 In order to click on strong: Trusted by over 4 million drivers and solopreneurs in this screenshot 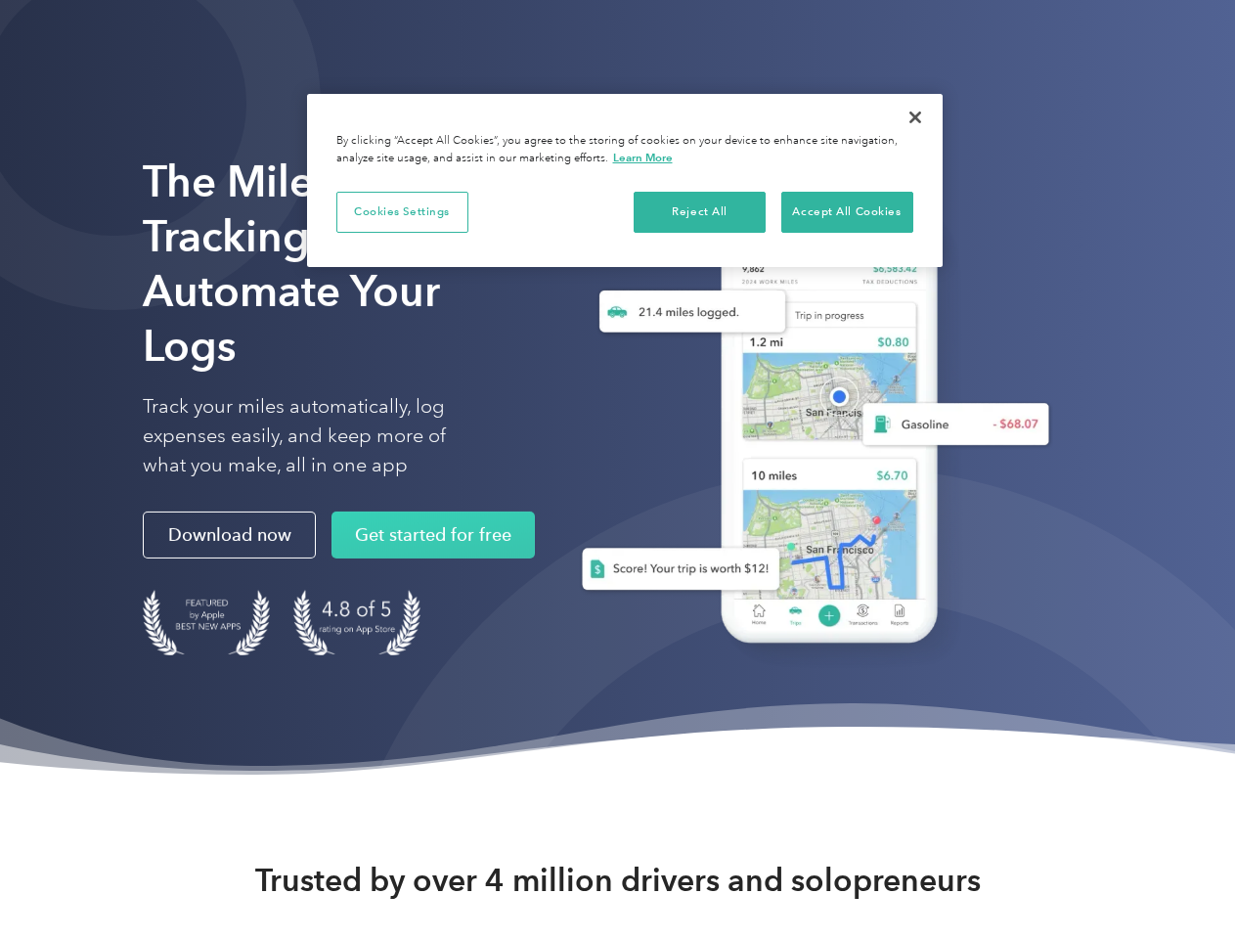, I will do `click(618, 880)`.